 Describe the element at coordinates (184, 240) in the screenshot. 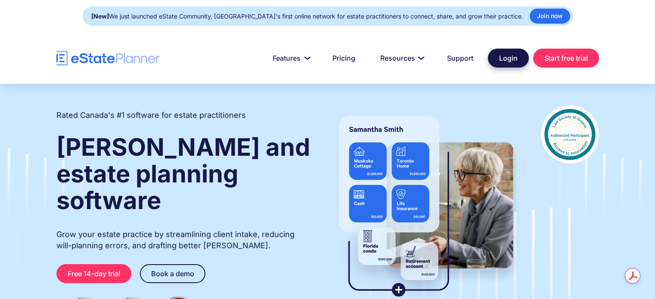

I see `p: Grow your estate practice by streamlining client intake, reducing will-planning errors, and draft...` at that location.